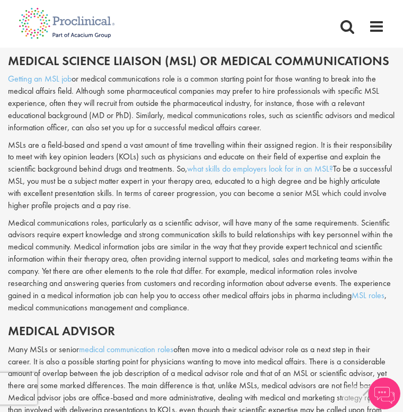 This screenshot has width=403, height=412. What do you see at coordinates (40, 78) in the screenshot?
I see `a: Getting an MSL job` at bounding box center [40, 78].